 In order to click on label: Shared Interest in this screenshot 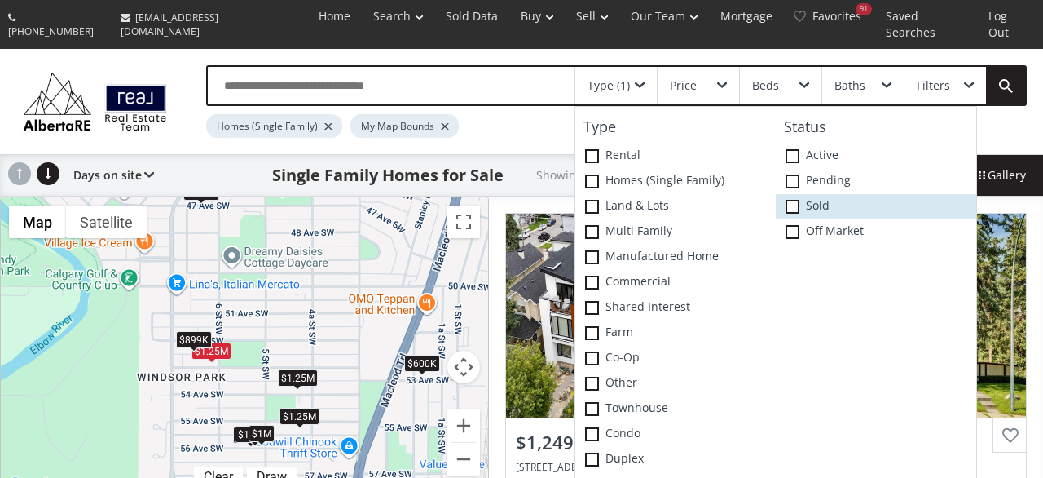, I will do `click(676, 307)`.